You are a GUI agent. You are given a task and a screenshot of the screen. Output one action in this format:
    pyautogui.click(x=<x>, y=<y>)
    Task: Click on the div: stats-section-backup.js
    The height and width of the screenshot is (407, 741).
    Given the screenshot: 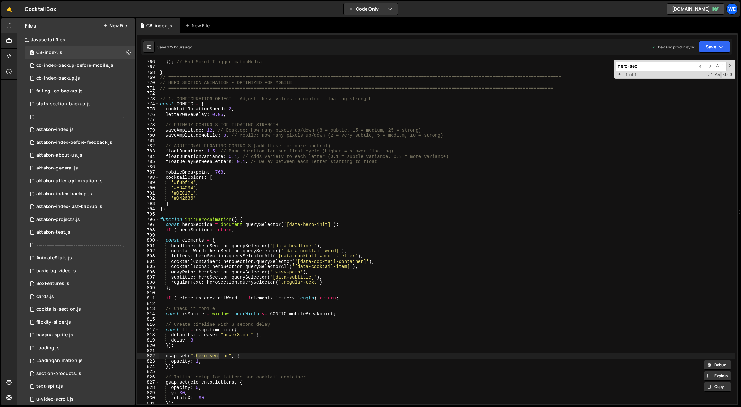 What is the action you would take?
    pyautogui.click(x=64, y=104)
    